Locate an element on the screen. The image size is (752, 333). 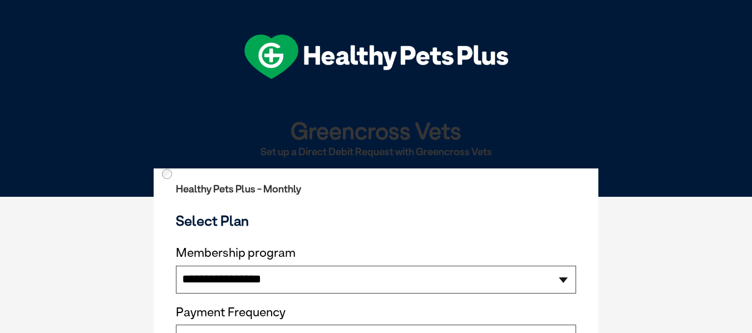
h1: Greencross Vets is located at coordinates (376, 130).